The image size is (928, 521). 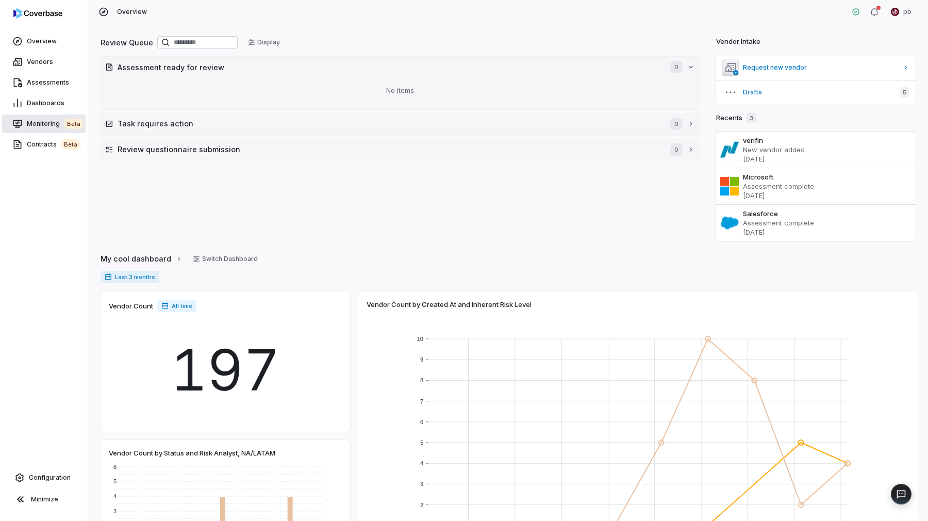 What do you see at coordinates (389, 149) in the screenshot?
I see `h2: Review questionnaire submission` at bounding box center [389, 149].